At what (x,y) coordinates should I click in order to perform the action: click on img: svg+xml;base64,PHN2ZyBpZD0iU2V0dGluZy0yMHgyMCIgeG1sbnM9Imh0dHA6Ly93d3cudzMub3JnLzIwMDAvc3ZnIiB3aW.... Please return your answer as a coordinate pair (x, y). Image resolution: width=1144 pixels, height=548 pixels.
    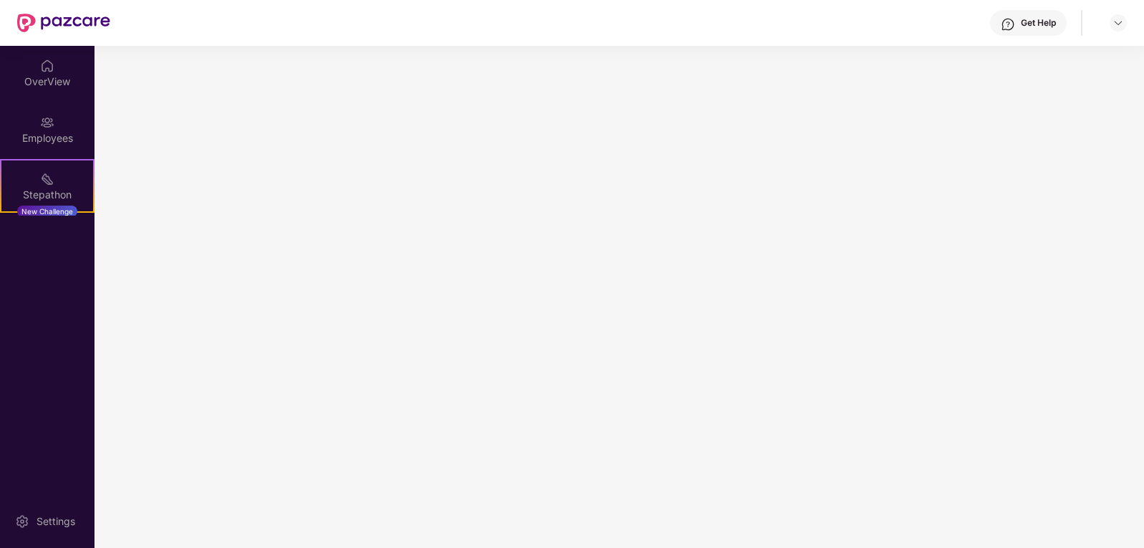
    Looking at the image, I should click on (22, 521).